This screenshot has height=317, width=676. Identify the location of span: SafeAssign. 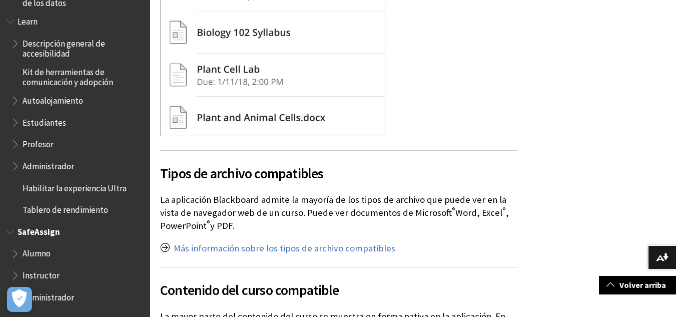
(39, 230).